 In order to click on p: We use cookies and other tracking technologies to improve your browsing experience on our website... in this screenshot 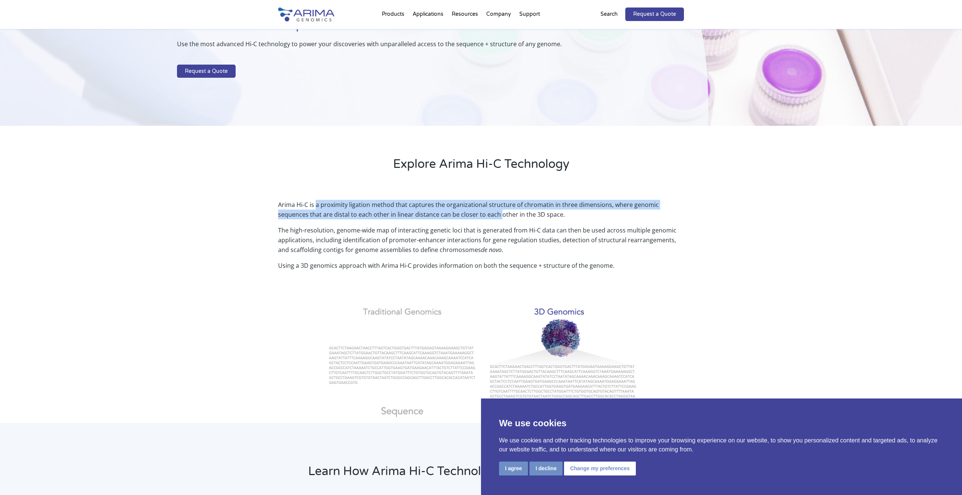, I will do `click(722, 445)`.